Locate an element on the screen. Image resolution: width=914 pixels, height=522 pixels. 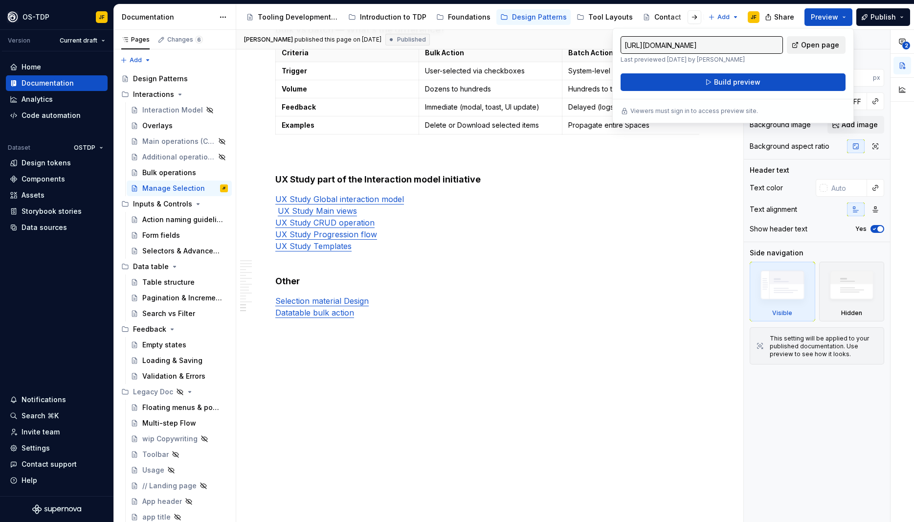
a: Validation & Errors is located at coordinates (179, 376).